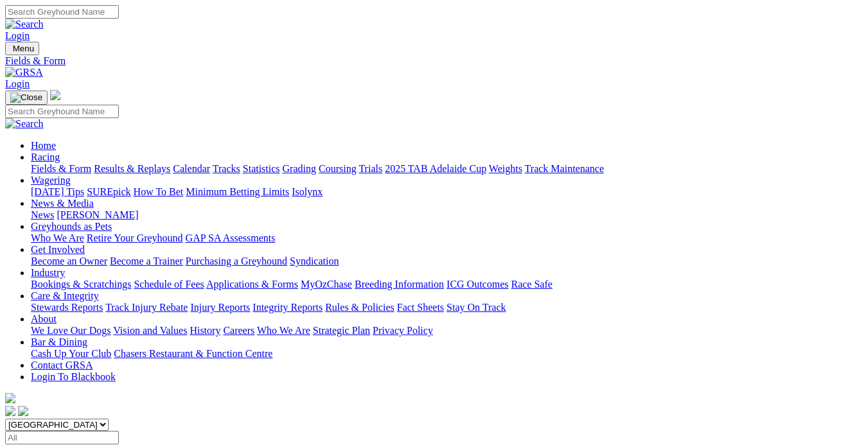  Describe the element at coordinates (132, 168) in the screenshot. I see `a: Results & Replays` at that location.